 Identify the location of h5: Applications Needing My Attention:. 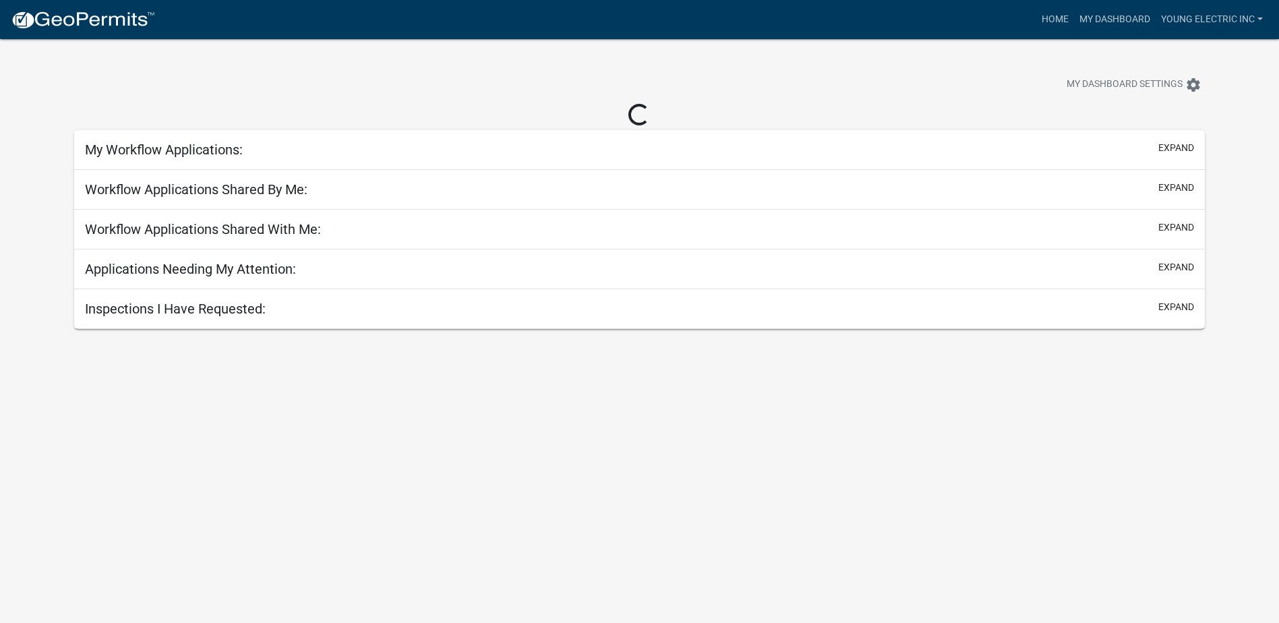
(190, 269).